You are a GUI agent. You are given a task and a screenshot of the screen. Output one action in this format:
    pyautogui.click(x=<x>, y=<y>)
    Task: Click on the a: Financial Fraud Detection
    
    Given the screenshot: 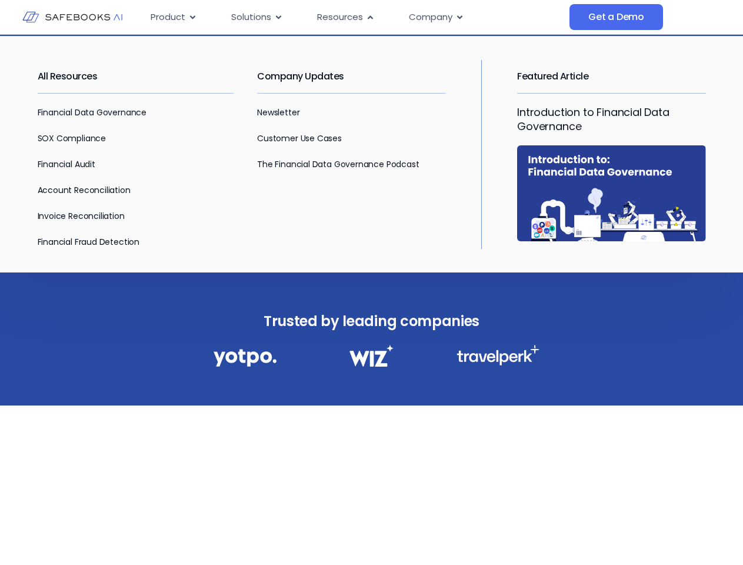 What is the action you would take?
    pyautogui.click(x=89, y=242)
    